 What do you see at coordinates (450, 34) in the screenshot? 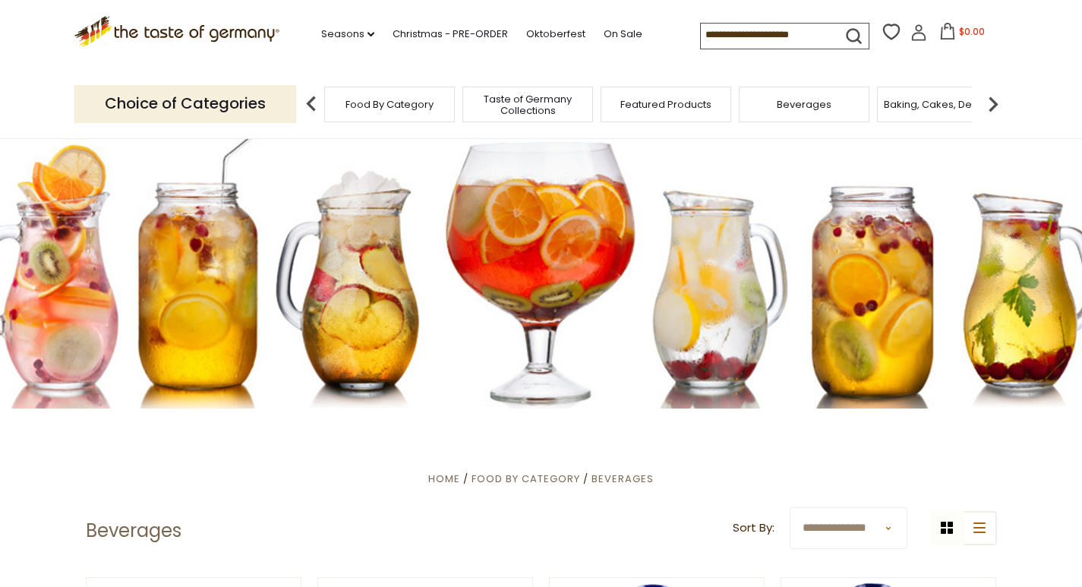
I see `a: Christmas - PRE-ORDER` at bounding box center [450, 34].